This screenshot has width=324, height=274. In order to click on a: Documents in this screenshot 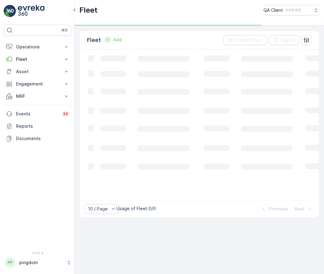, I will do `click(38, 139)`.